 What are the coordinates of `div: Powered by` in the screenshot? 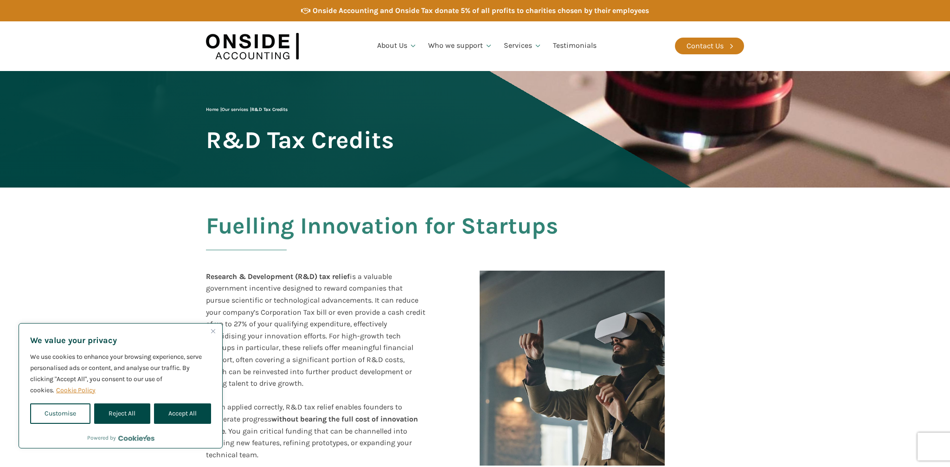 It's located at (121, 438).